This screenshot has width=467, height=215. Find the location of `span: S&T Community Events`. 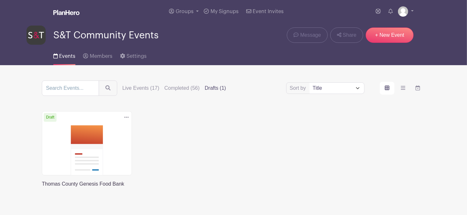

span: S&T Community Events is located at coordinates (106, 35).